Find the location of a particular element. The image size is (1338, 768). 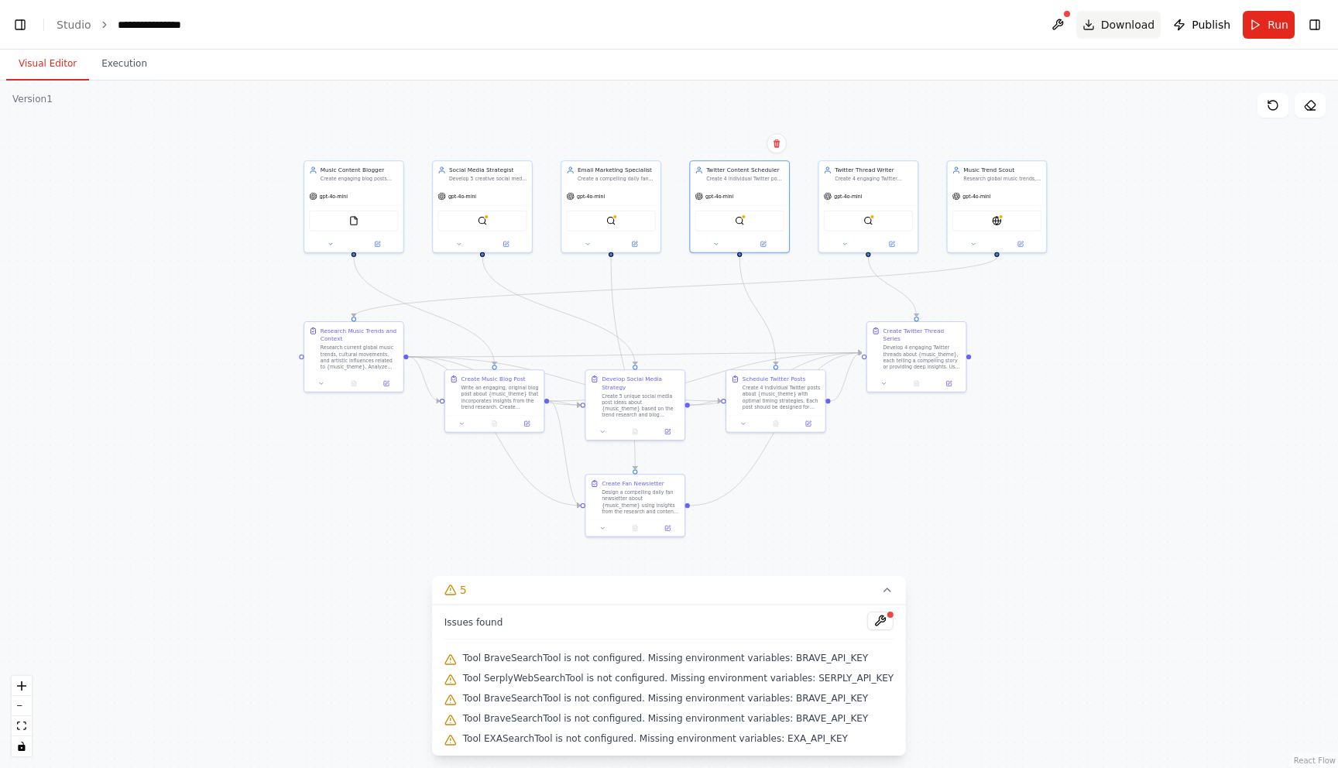

div: Create Twitter Thread Series is located at coordinates (922, 335).